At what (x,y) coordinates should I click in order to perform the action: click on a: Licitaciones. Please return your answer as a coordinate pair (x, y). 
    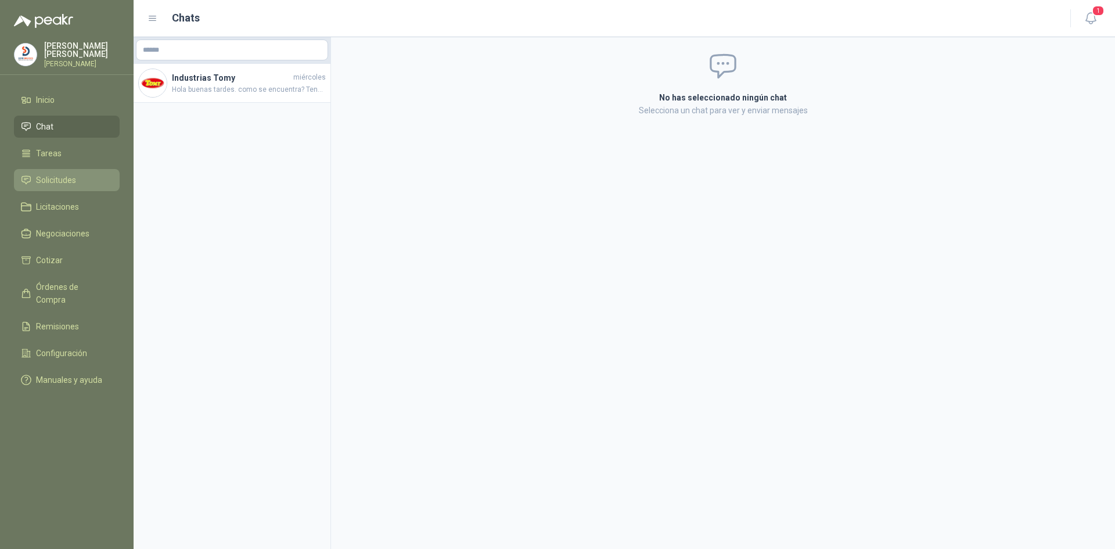
    Looking at the image, I should click on (67, 207).